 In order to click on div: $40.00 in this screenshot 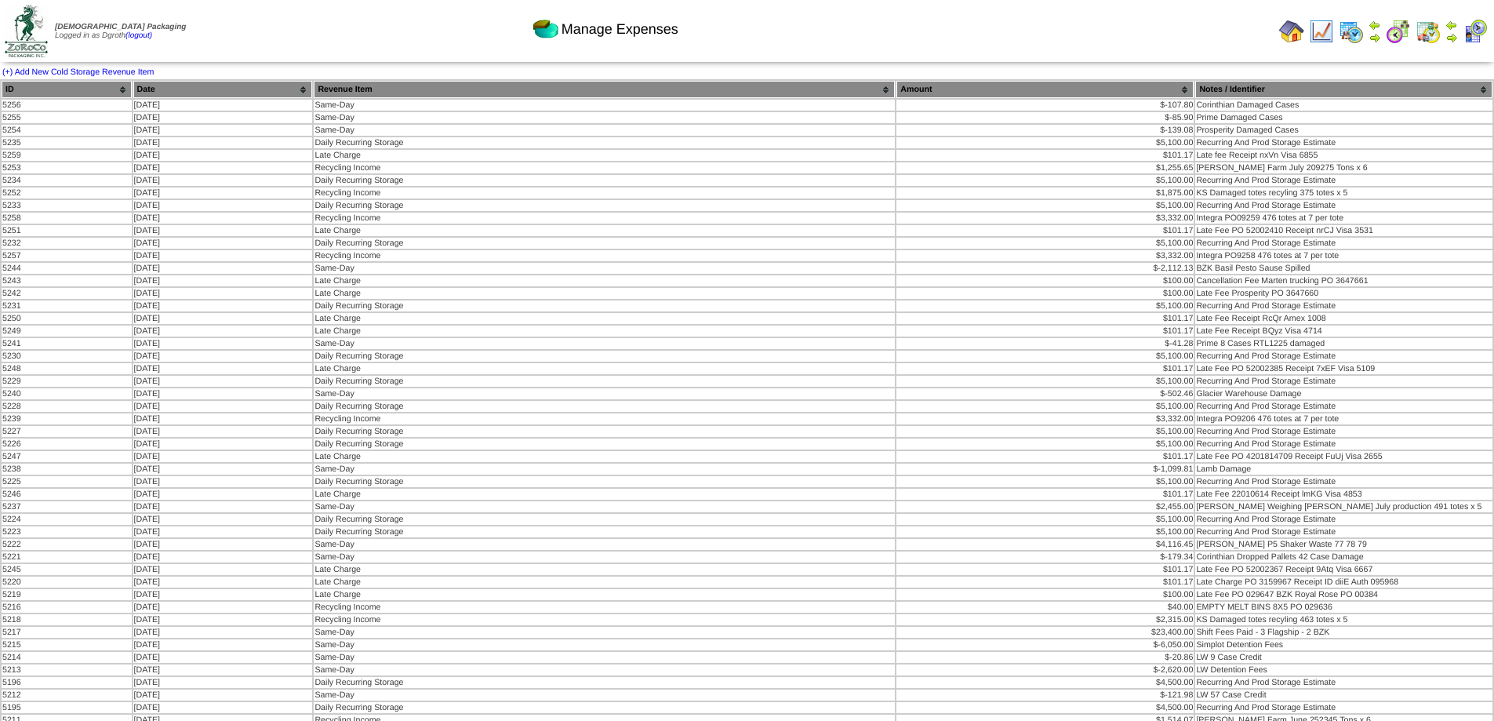, I will do `click(1044, 607)`.